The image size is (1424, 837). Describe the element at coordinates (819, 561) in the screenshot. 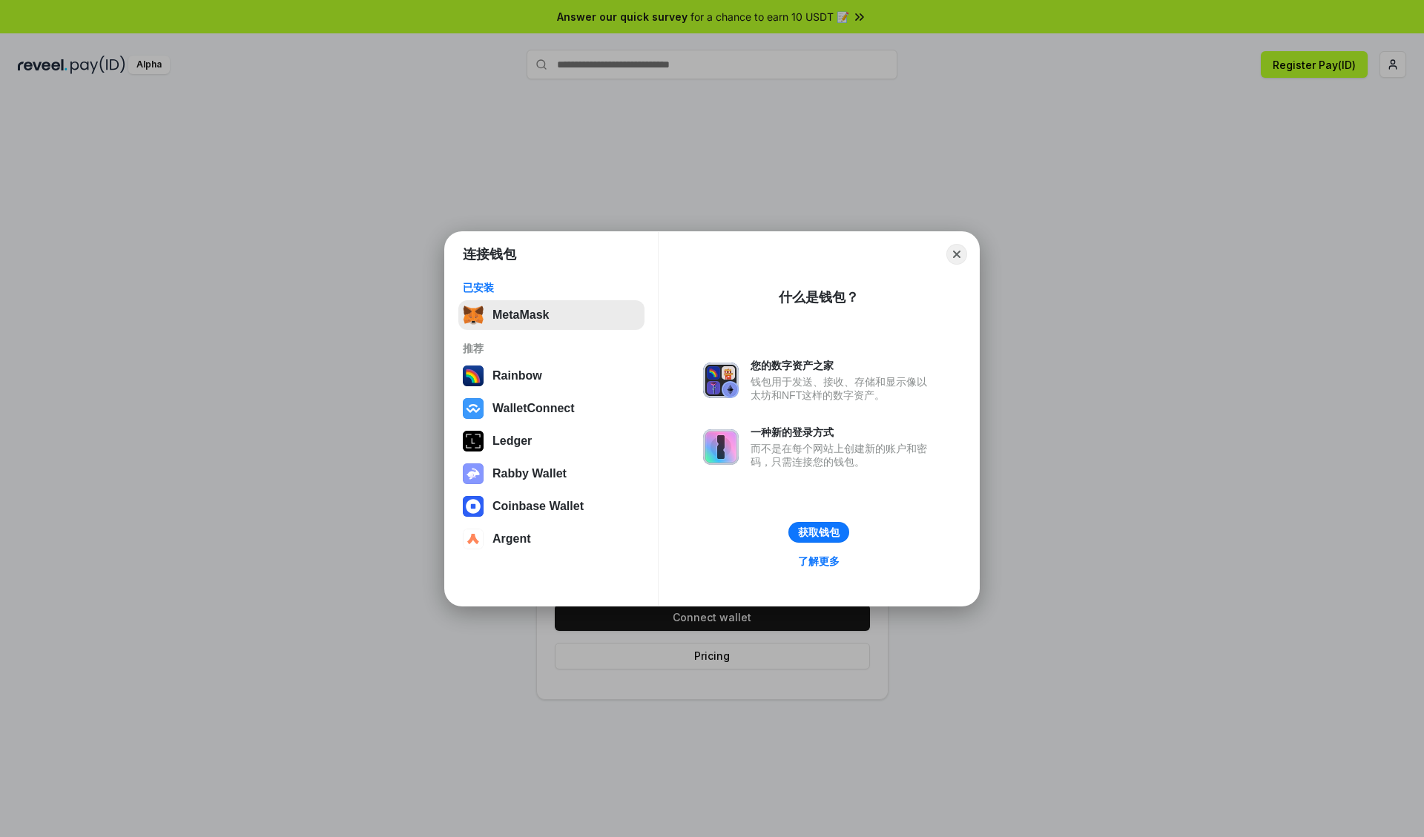

I see `div: 了解更多` at that location.